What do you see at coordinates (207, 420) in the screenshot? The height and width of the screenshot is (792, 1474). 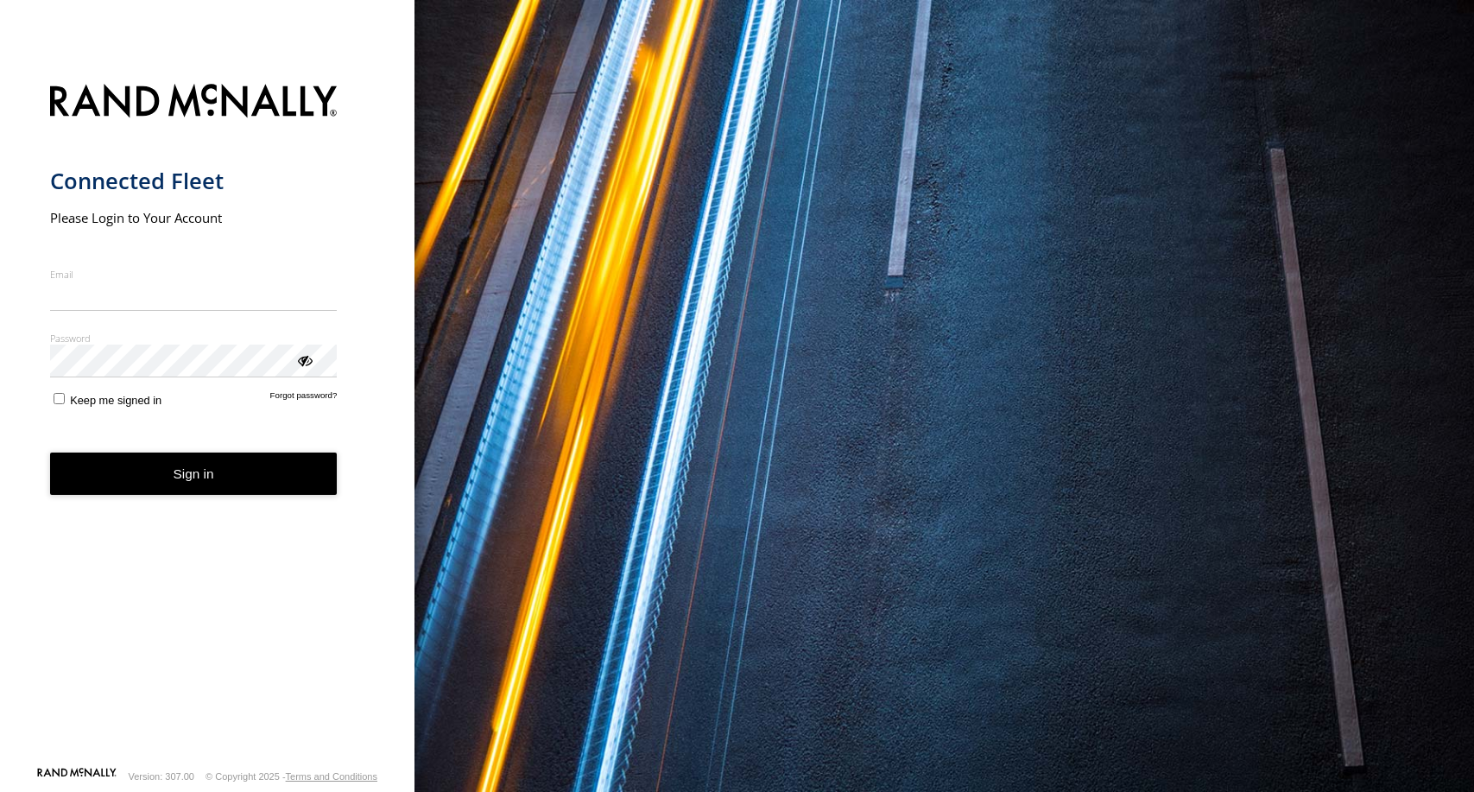 I see `form: main` at bounding box center [207, 420].